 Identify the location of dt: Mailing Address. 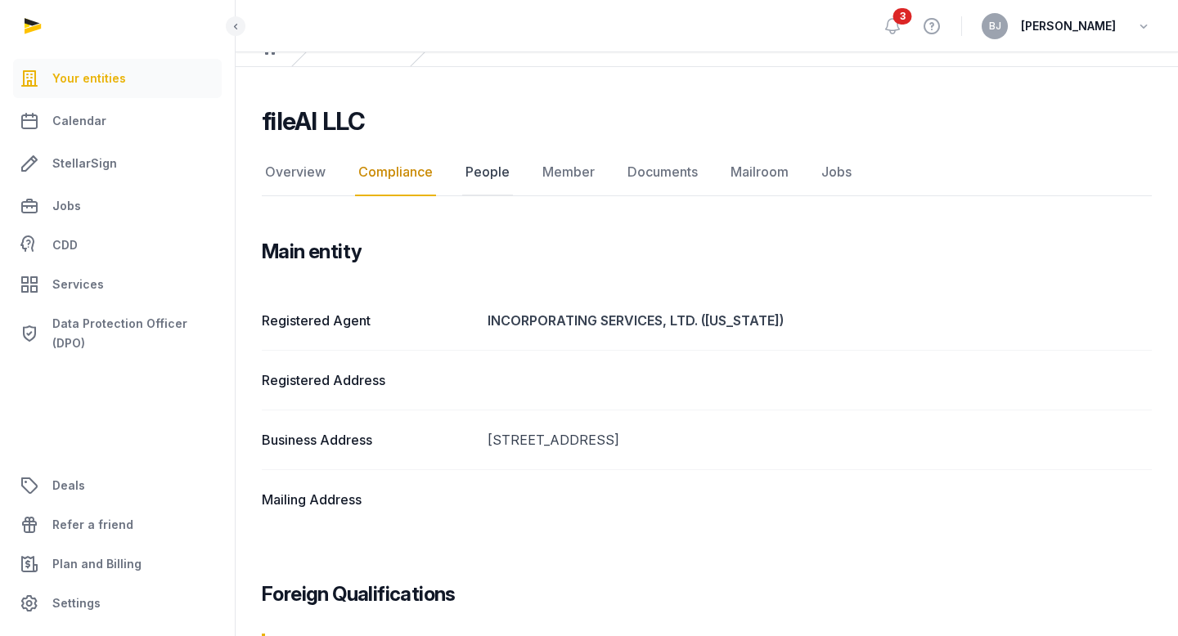
(368, 500).